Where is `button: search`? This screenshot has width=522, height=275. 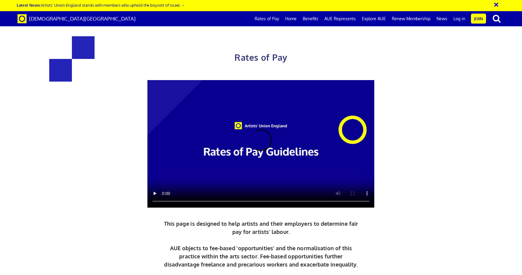 button: search is located at coordinates (497, 18).